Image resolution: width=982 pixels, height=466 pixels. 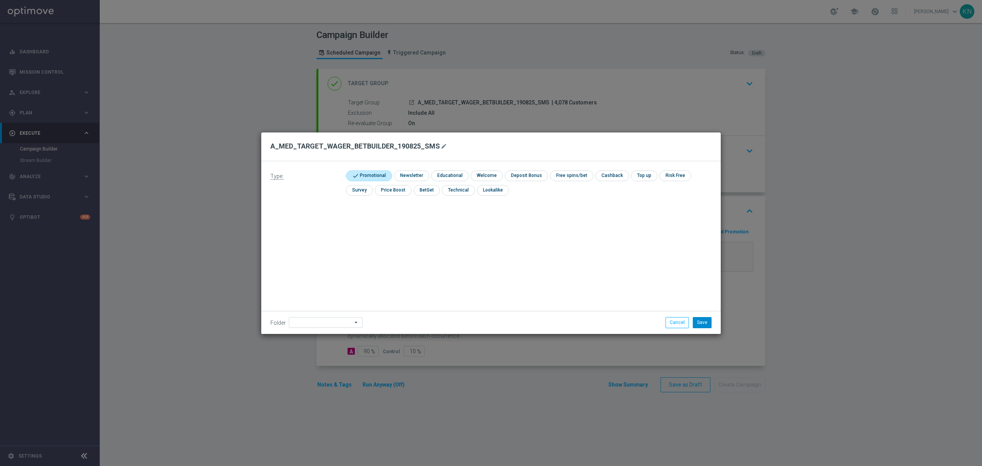 What do you see at coordinates (702, 322) in the screenshot?
I see `button: Save` at bounding box center [702, 322].